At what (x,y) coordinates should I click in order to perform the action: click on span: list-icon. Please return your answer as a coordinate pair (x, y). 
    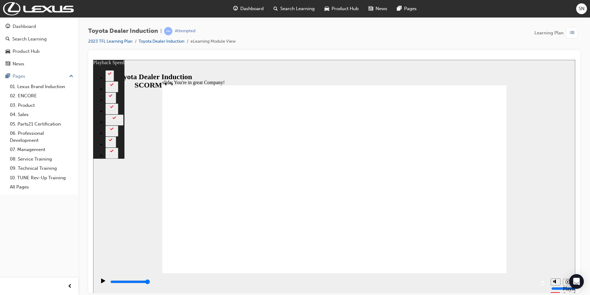
    Looking at the image, I should click on (572, 33).